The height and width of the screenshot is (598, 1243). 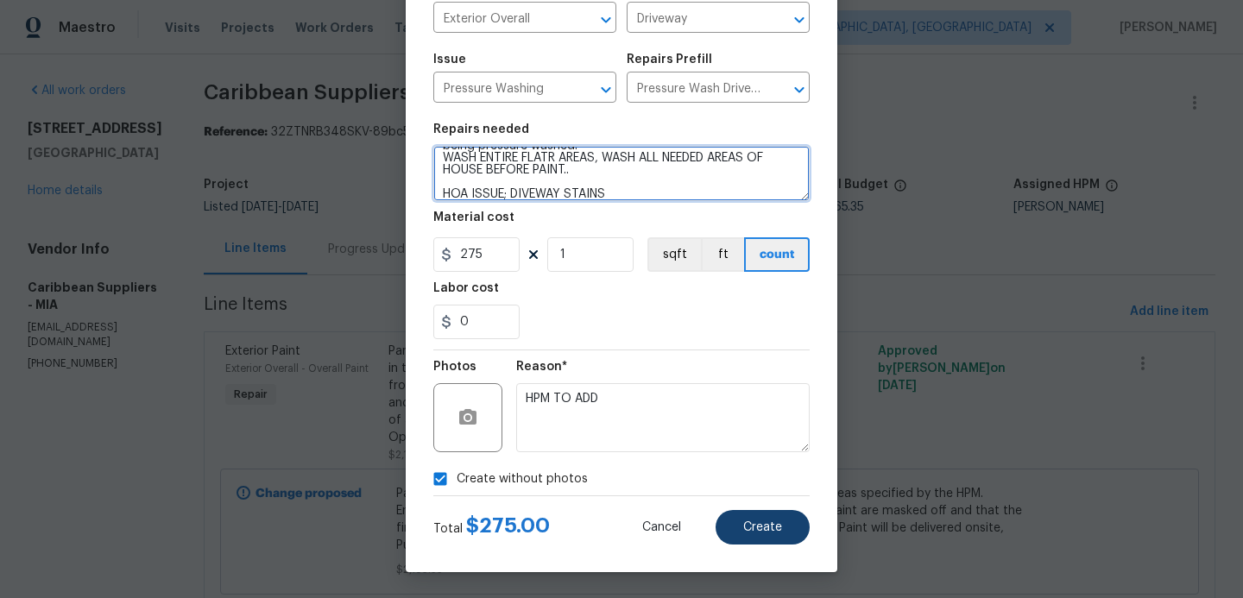 What do you see at coordinates (674, 255) in the screenshot?
I see `button: sqft` at bounding box center [674, 255].